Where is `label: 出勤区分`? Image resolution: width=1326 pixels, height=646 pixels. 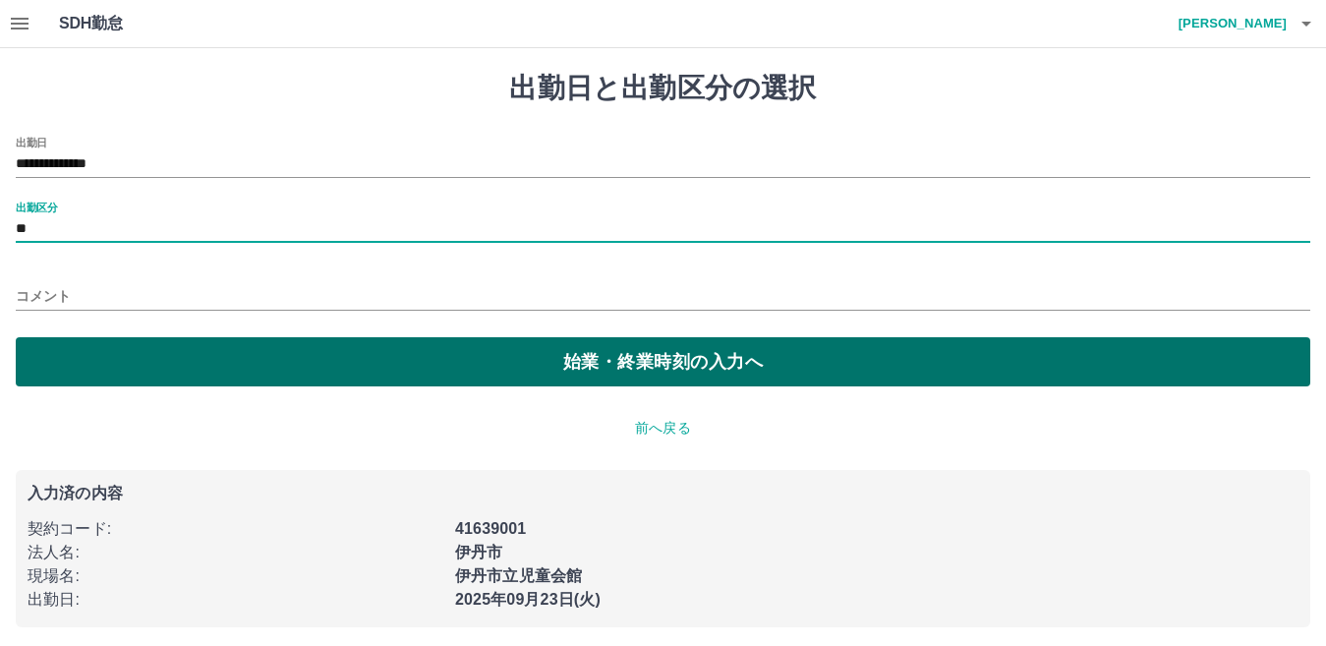
label: 出勤区分 is located at coordinates (36, 206).